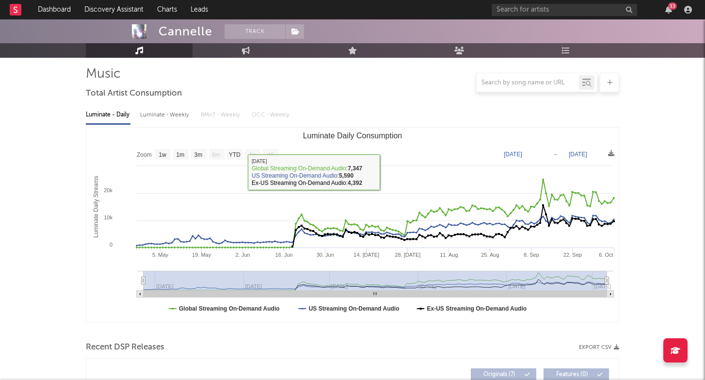 The height and width of the screenshot is (380, 705). I want to click on input: Search for artists, so click(564, 10).